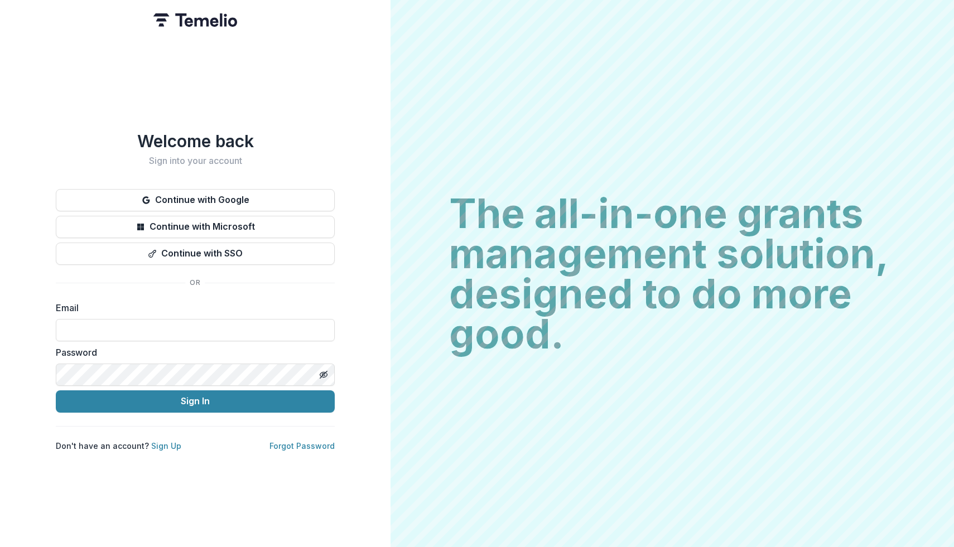  Describe the element at coordinates (324, 375) in the screenshot. I see `button: Toggle password visibility` at that location.